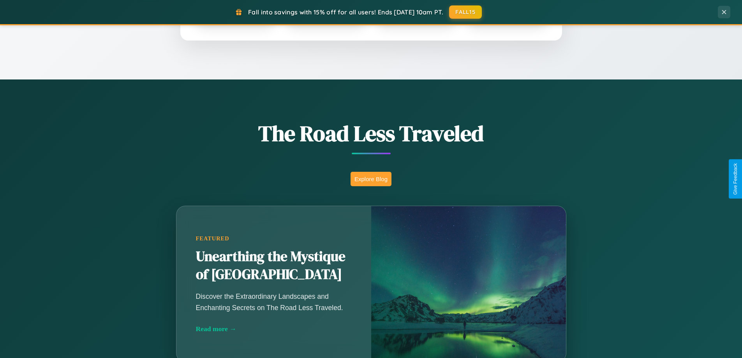 The image size is (742, 358). Describe the element at coordinates (371, 133) in the screenshot. I see `h1: The Road Less Traveled` at that location.